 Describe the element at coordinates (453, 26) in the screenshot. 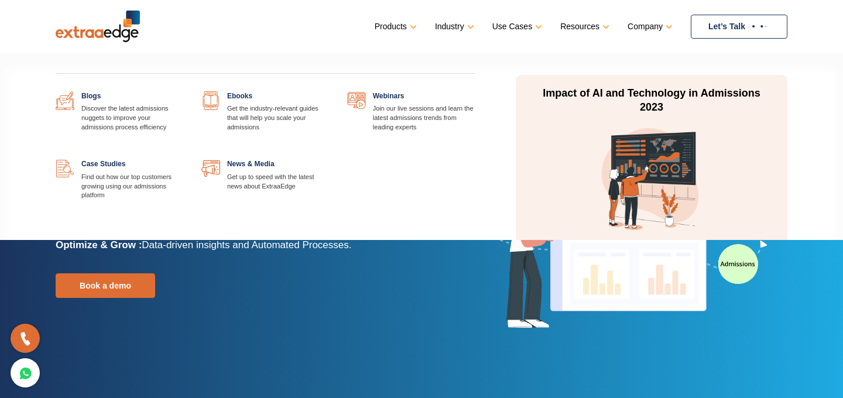

I see `a: Industry` at that location.